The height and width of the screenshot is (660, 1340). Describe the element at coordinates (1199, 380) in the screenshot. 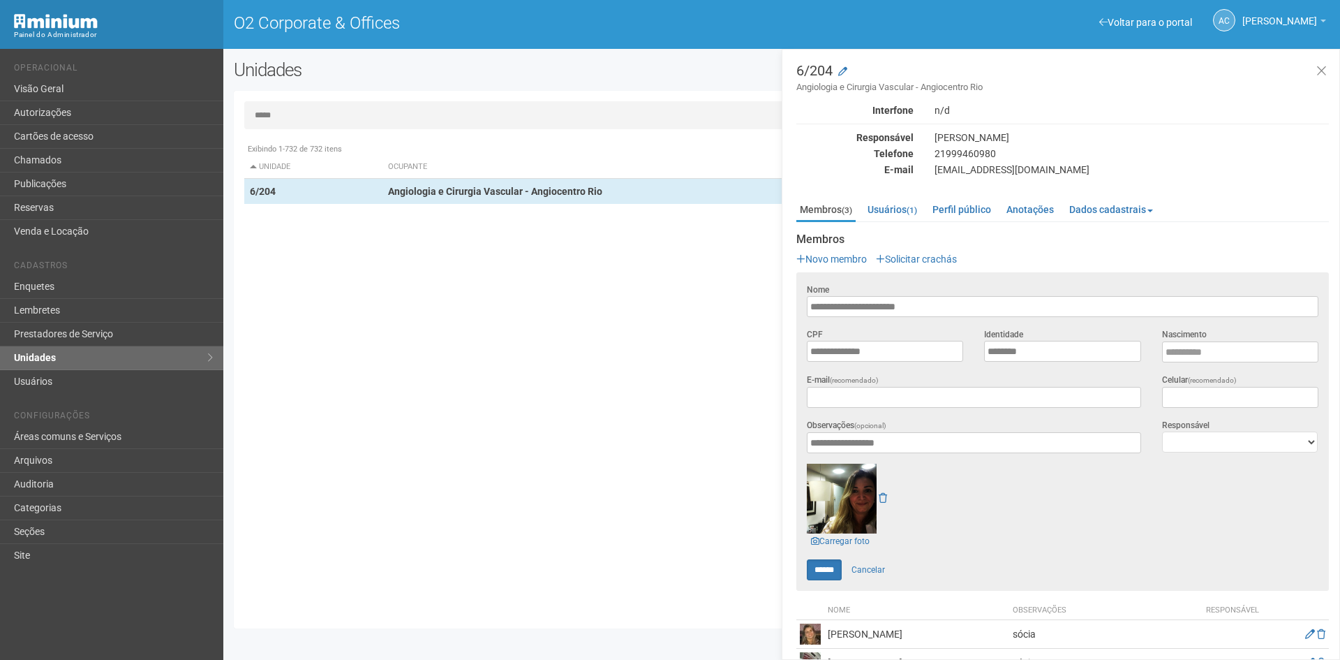

I see `label: Celular` at that location.